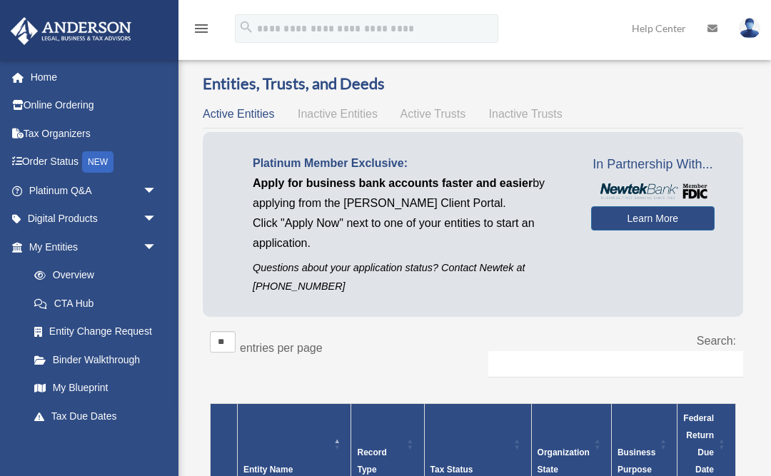  Describe the element at coordinates (473, 84) in the screenshot. I see `h3: Entities, Trusts, and Deeds` at that location.